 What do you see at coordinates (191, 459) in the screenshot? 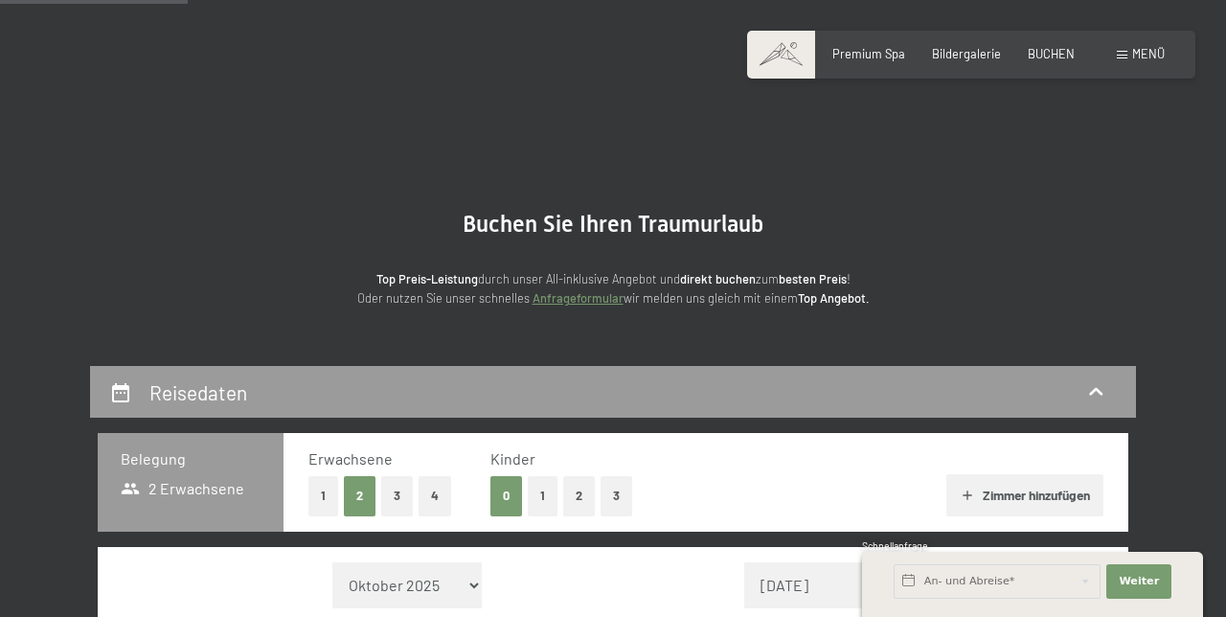
I see `h3: Belegung` at bounding box center [191, 459].